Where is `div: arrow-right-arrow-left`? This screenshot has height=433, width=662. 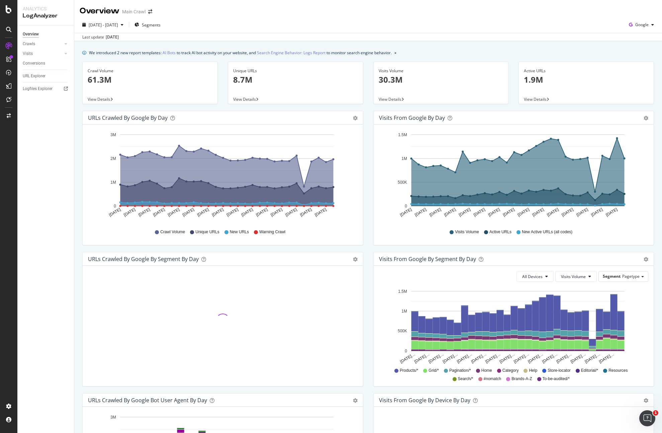 div: arrow-right-arrow-left is located at coordinates (150, 12).